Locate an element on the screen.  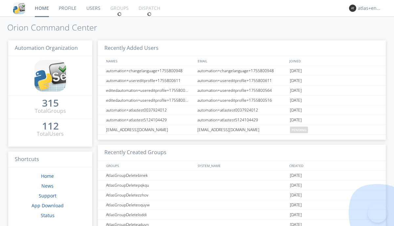
a: Status is located at coordinates (48, 215).